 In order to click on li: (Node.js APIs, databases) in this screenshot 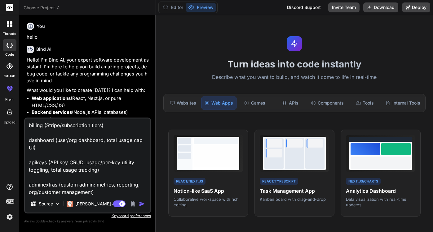, I will do `click(90, 112)`.